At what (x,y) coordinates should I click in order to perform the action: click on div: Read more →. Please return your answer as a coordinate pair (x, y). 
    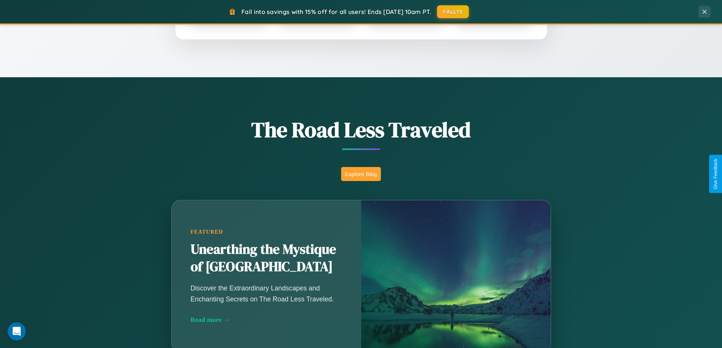
    Looking at the image, I should click on (266, 320).